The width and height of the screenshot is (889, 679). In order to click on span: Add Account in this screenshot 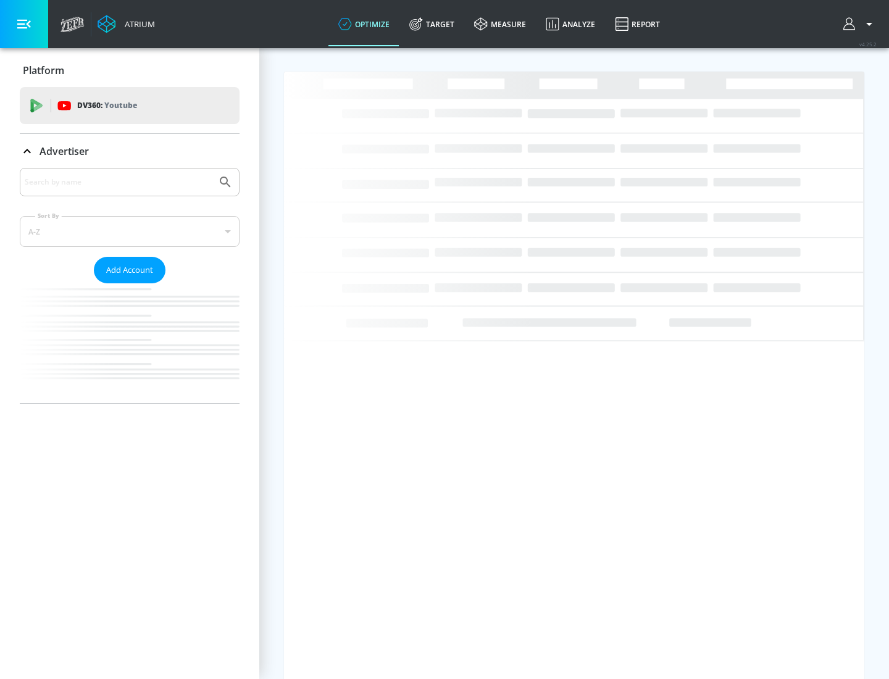, I will do `click(130, 270)`.